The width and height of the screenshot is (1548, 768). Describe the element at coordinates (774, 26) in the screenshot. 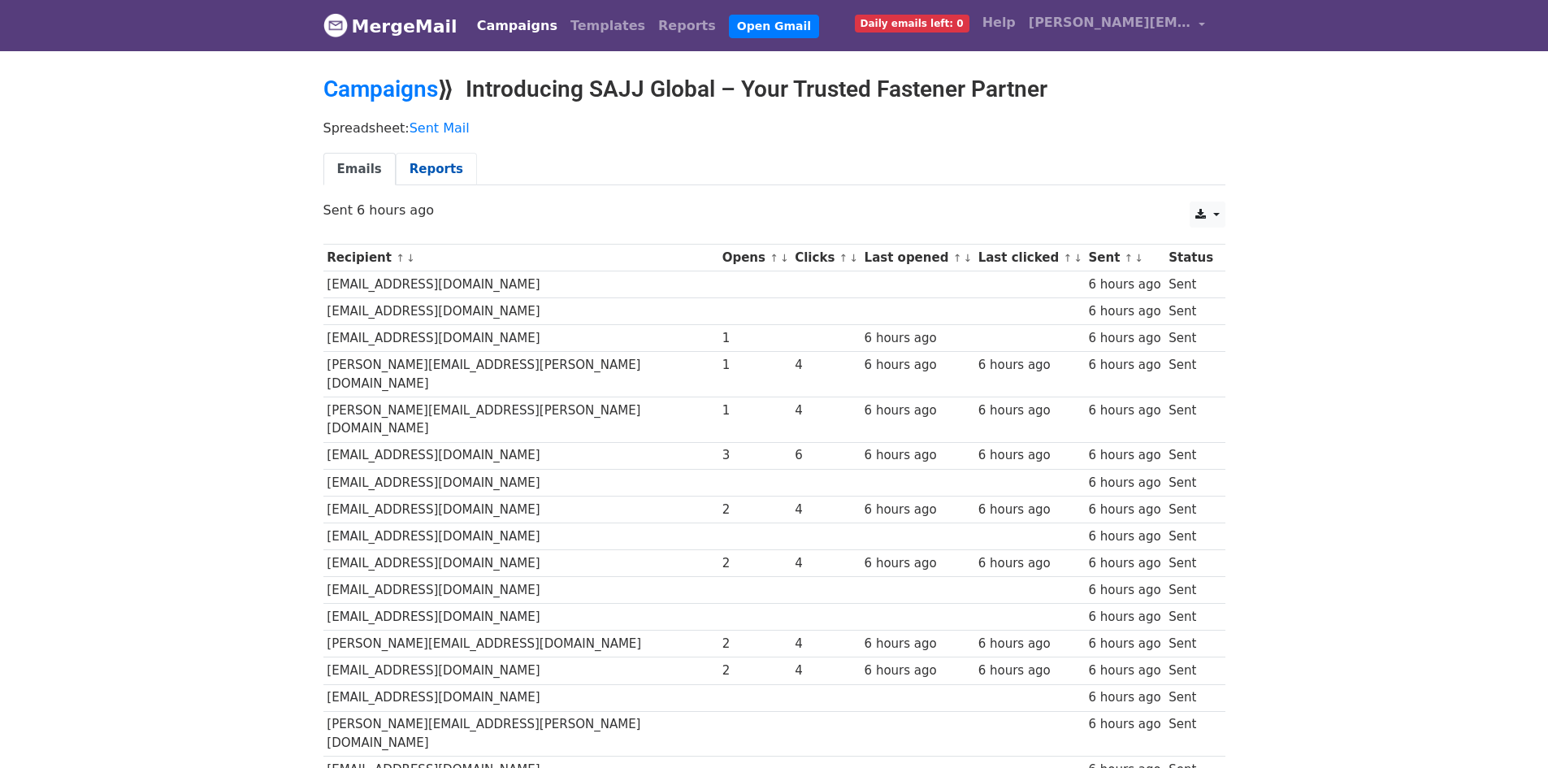

I see `a: Open Gmail` at that location.